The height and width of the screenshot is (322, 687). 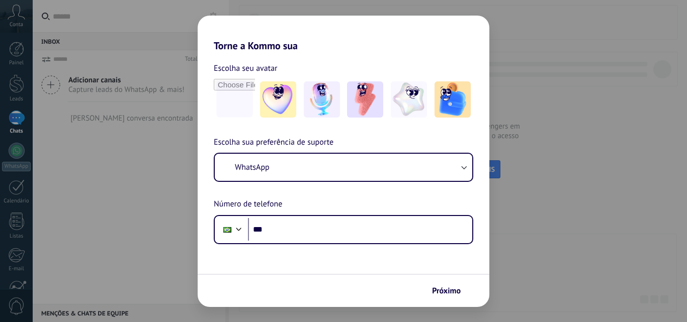 What do you see at coordinates (451, 291) in the screenshot?
I see `button: Próximo` at bounding box center [451, 291].